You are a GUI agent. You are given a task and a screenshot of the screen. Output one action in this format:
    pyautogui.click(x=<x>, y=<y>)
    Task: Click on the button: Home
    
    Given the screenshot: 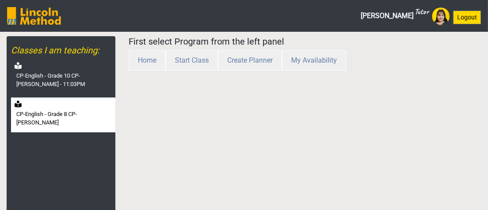 What is the action you would take?
    pyautogui.click(x=147, y=60)
    